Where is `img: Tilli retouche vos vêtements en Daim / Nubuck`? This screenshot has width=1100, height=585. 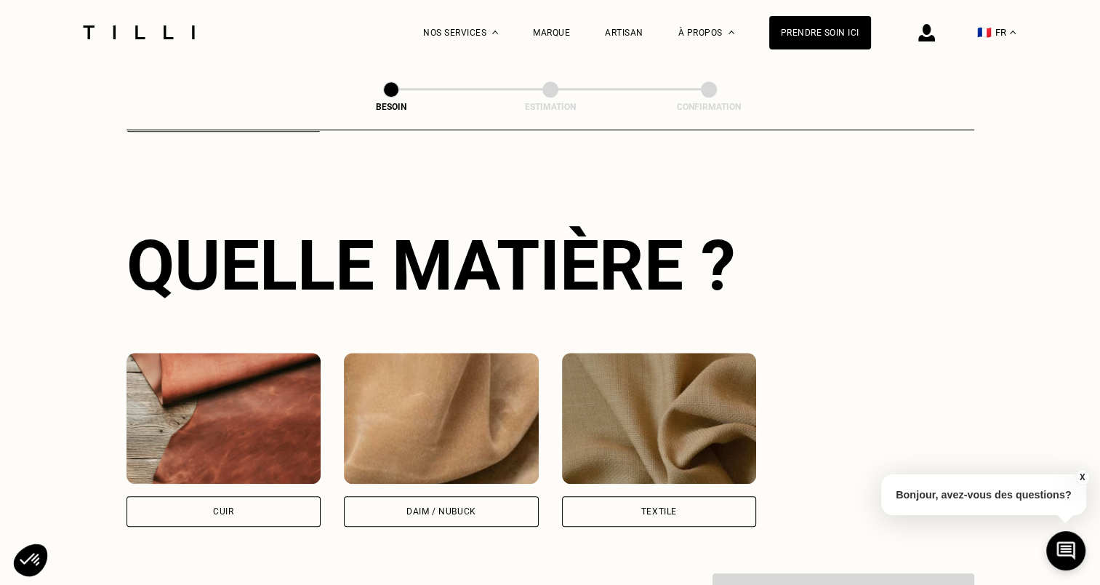
img: Tilli retouche vos vêtements en Daim / Nubuck is located at coordinates (441, 418).